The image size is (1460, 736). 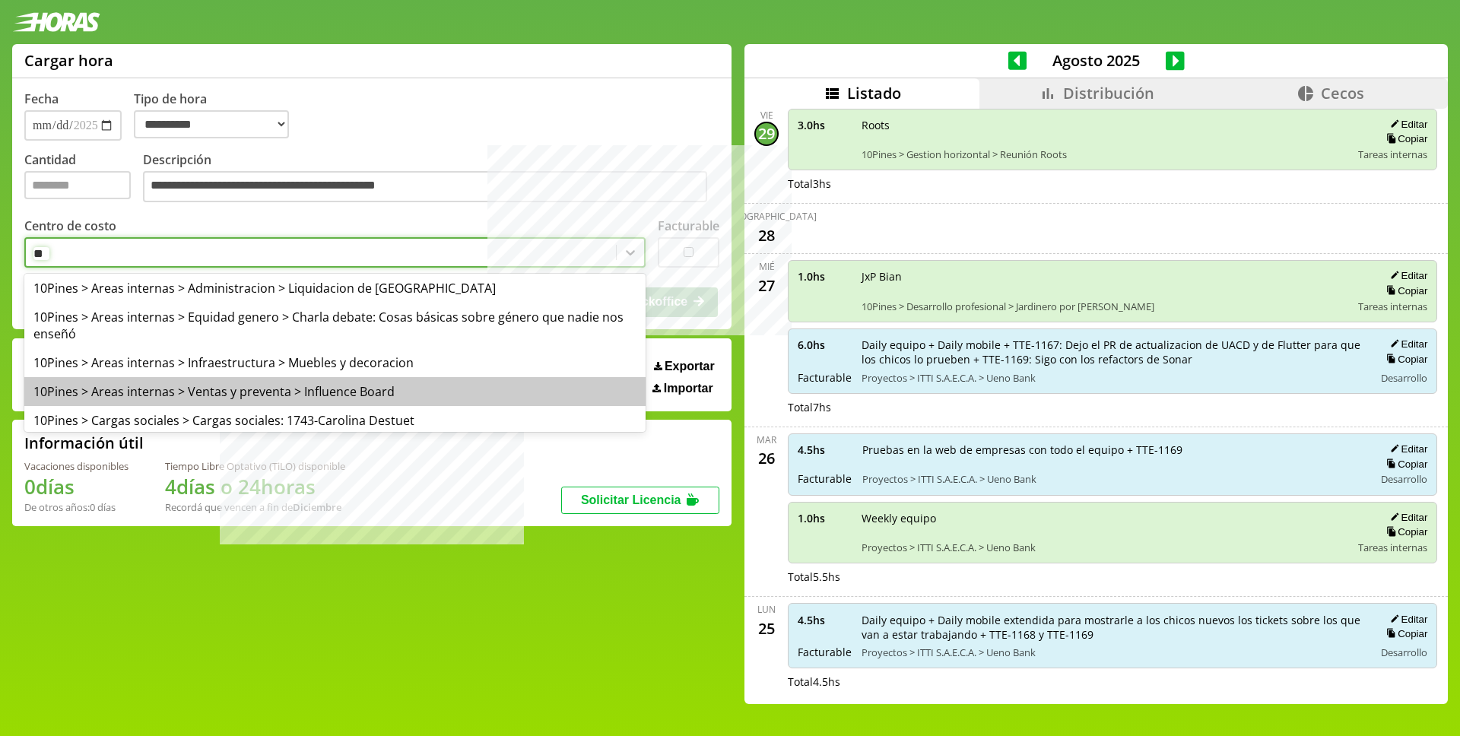 What do you see at coordinates (76, 487) in the screenshot?
I see `h1: 0 días` at bounding box center [76, 487].